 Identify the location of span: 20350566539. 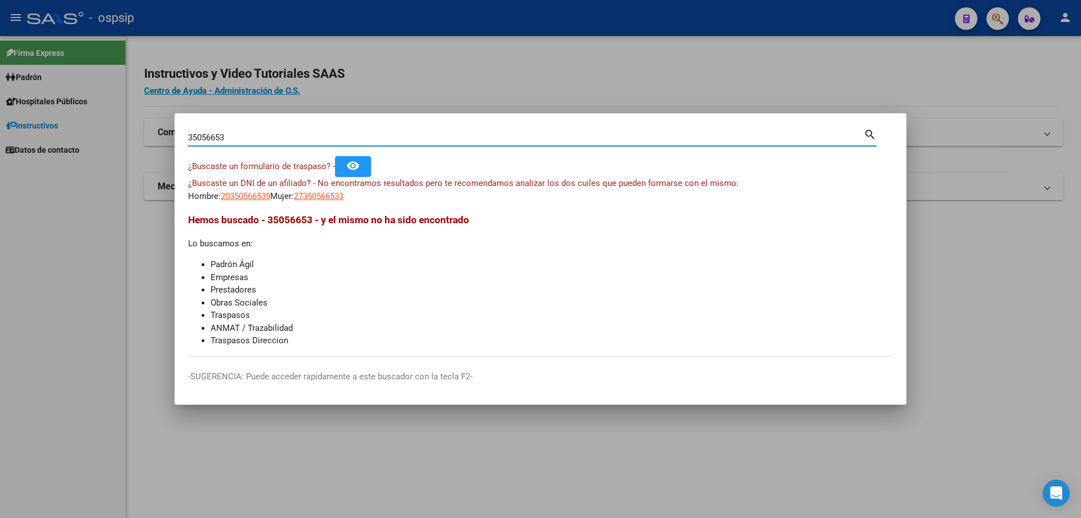
(246, 196).